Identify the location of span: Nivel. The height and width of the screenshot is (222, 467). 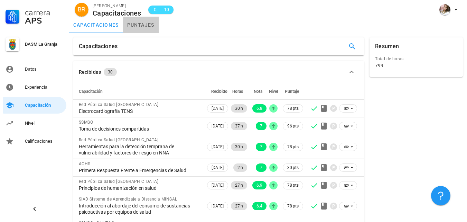
(273, 91).